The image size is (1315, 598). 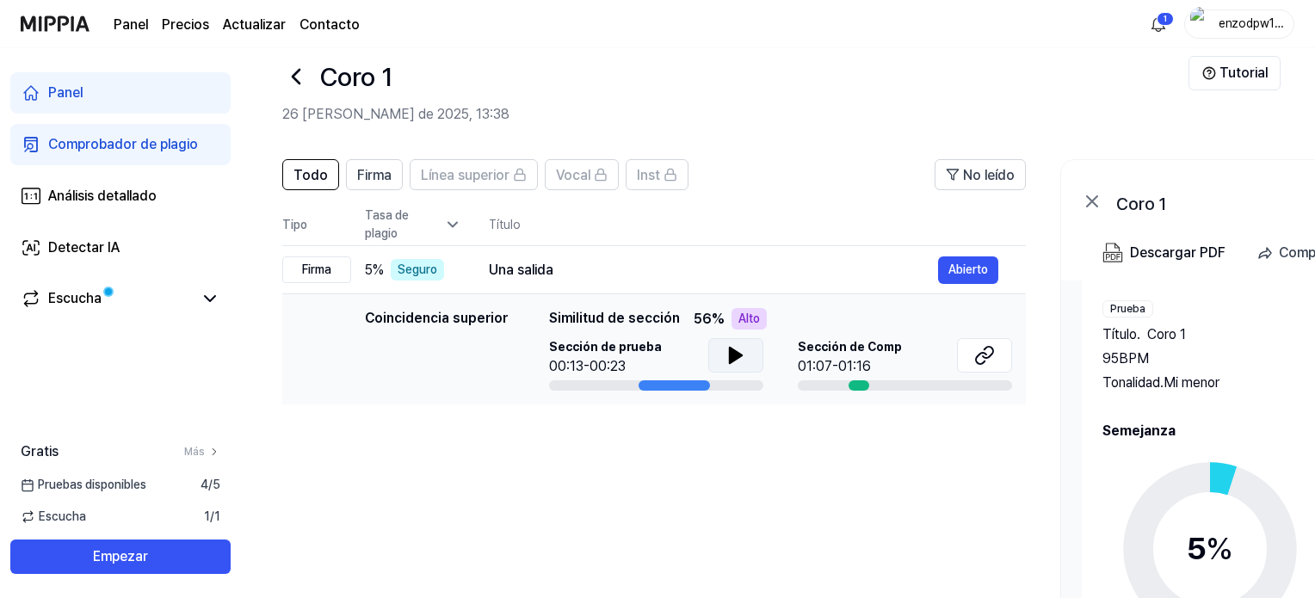 I want to click on font: 56, so click(x=702, y=318).